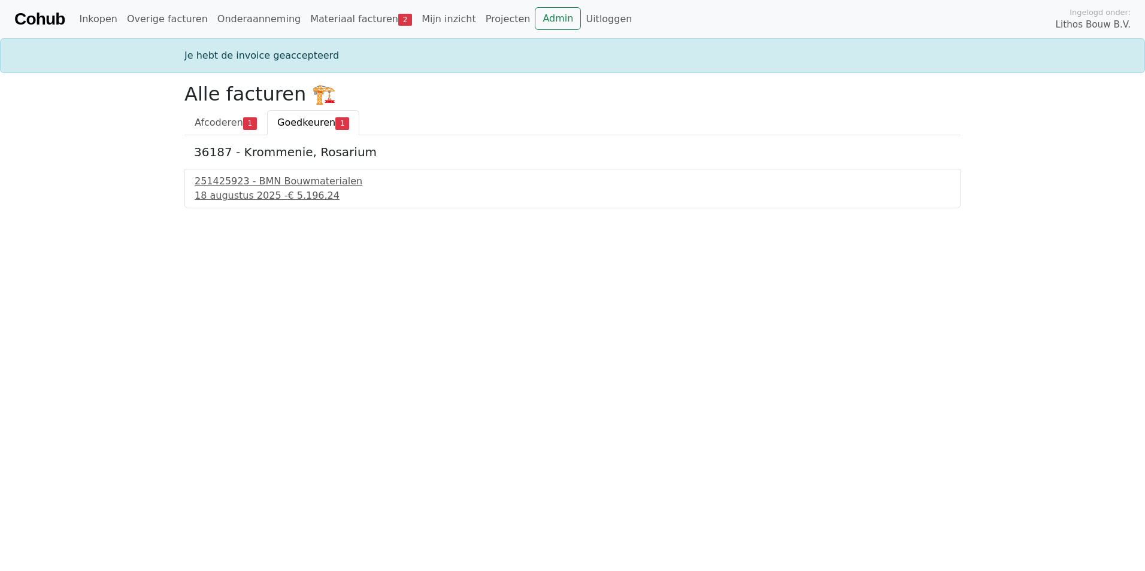 This screenshot has width=1145, height=571. I want to click on a: Materiaal facturen2, so click(361, 19).